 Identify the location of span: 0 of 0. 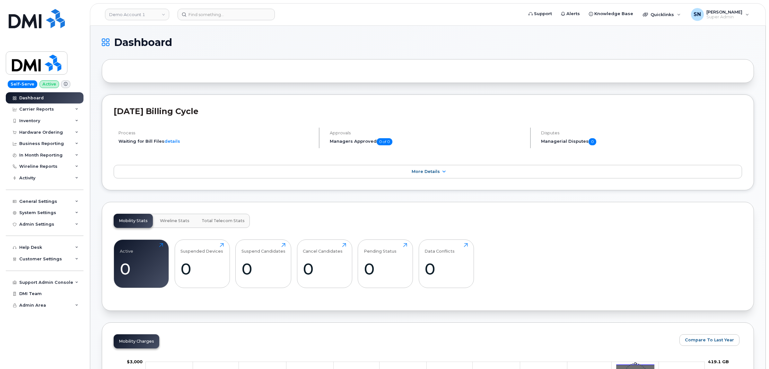
(384, 142).